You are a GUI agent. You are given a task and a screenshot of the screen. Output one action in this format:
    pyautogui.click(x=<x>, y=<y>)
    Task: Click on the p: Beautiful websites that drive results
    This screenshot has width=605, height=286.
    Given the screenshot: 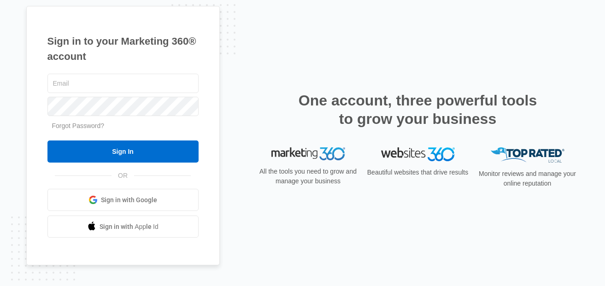 What is the action you would take?
    pyautogui.click(x=418, y=172)
    